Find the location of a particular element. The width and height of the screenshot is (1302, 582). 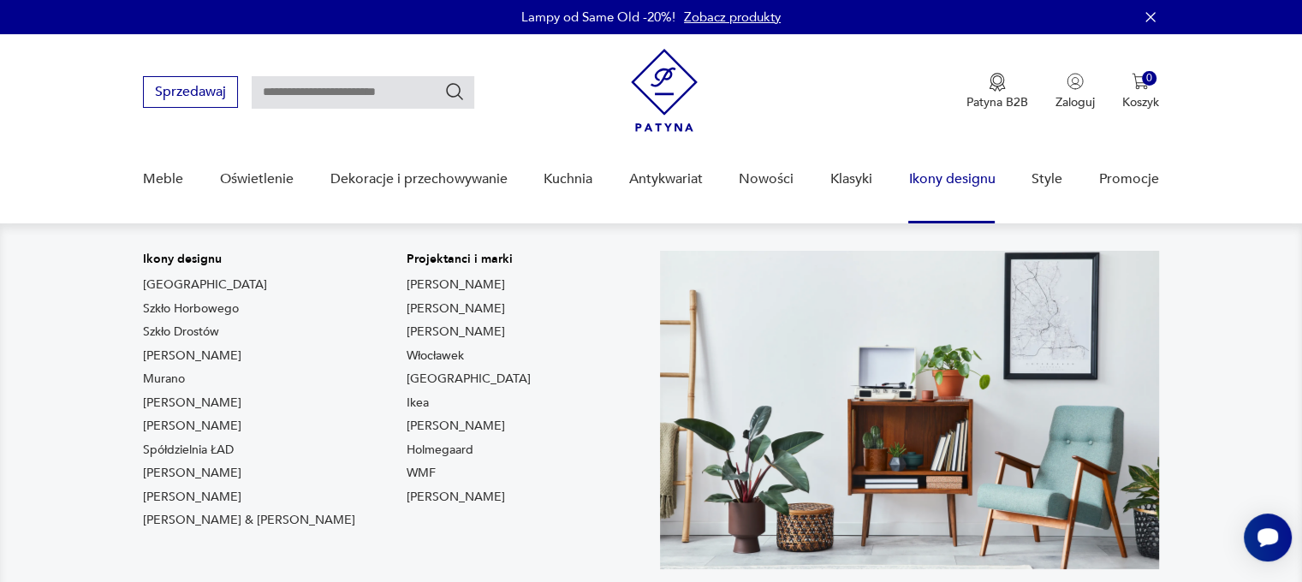

a: Ikona medaluPatyna B2B is located at coordinates (997, 92).